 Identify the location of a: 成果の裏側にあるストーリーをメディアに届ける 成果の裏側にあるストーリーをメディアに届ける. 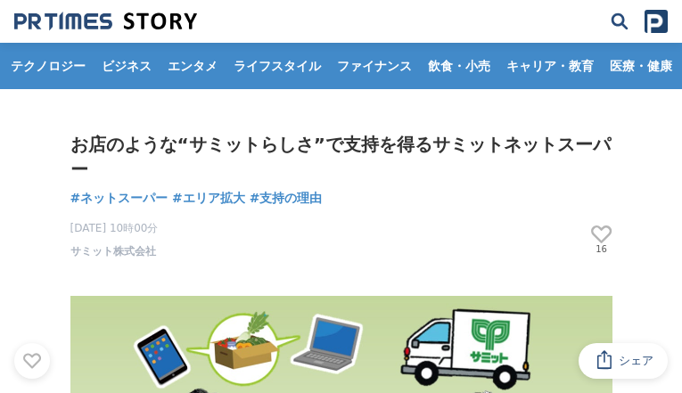
(105, 21).